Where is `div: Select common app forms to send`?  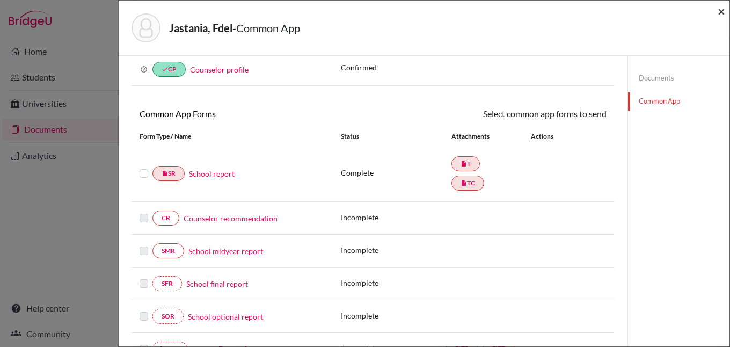 div: Select common app forms to send is located at coordinates (494, 114).